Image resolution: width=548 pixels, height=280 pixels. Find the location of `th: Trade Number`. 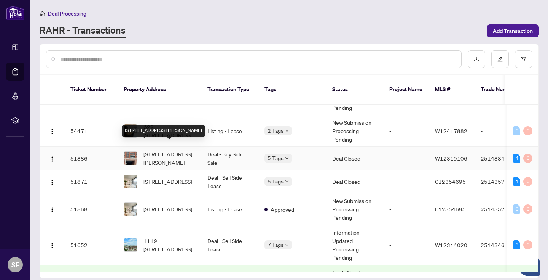

th: Trade Number is located at coordinates (502, 89).